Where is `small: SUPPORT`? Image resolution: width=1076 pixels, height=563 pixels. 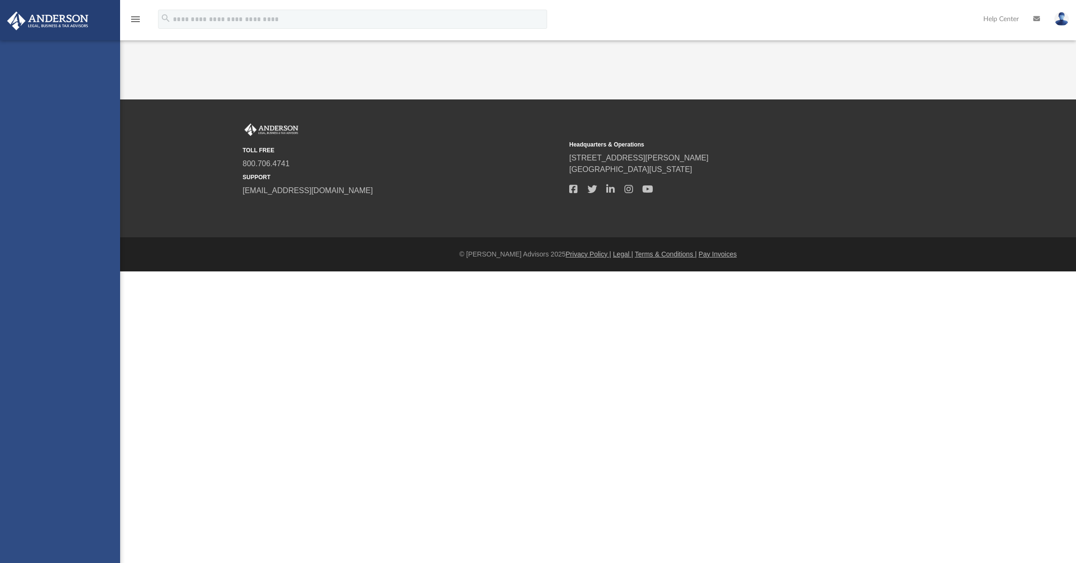
small: SUPPORT is located at coordinates (403, 177).